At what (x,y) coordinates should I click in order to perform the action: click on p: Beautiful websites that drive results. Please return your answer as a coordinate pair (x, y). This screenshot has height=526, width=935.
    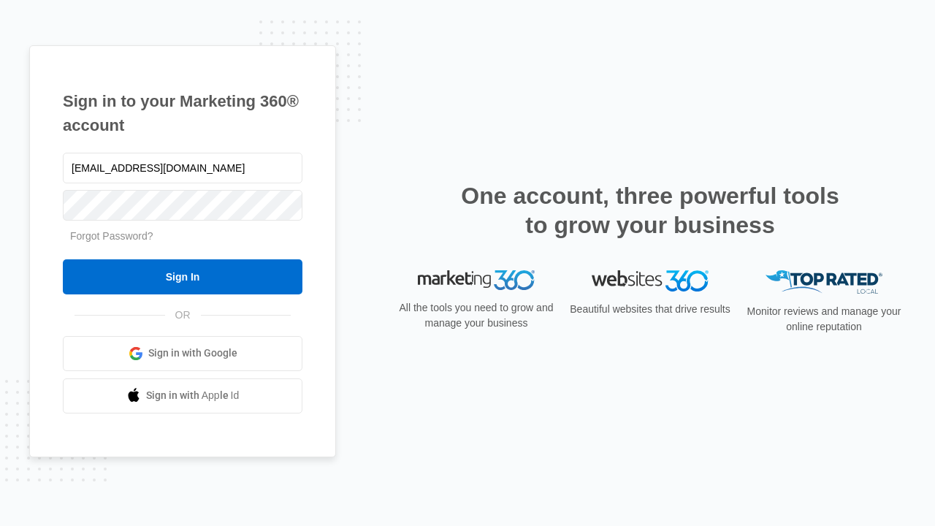
    Looking at the image, I should click on (650, 309).